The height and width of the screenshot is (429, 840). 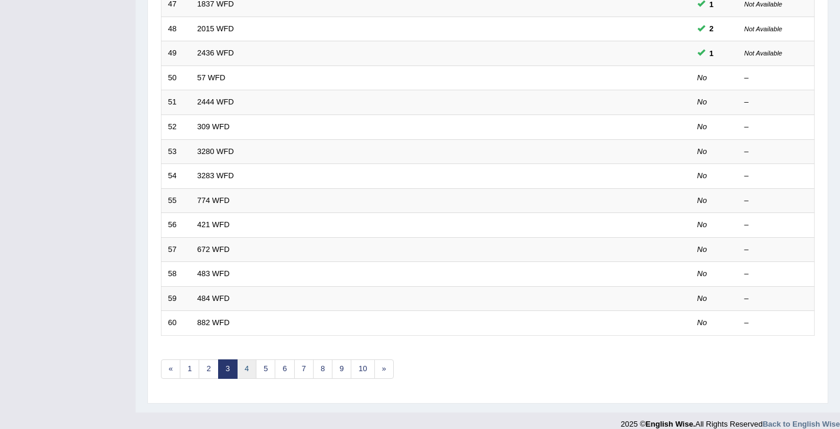 What do you see at coordinates (216, 151) in the screenshot?
I see `a: 3280 WFD` at bounding box center [216, 151].